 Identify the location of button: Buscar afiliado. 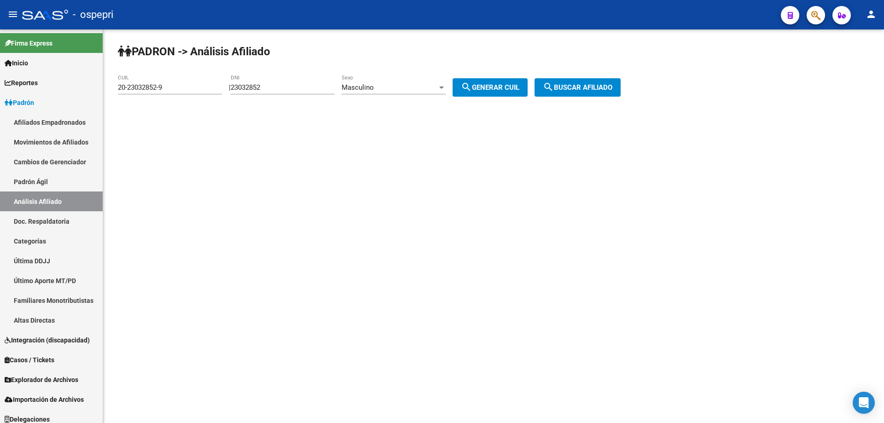
(577, 87).